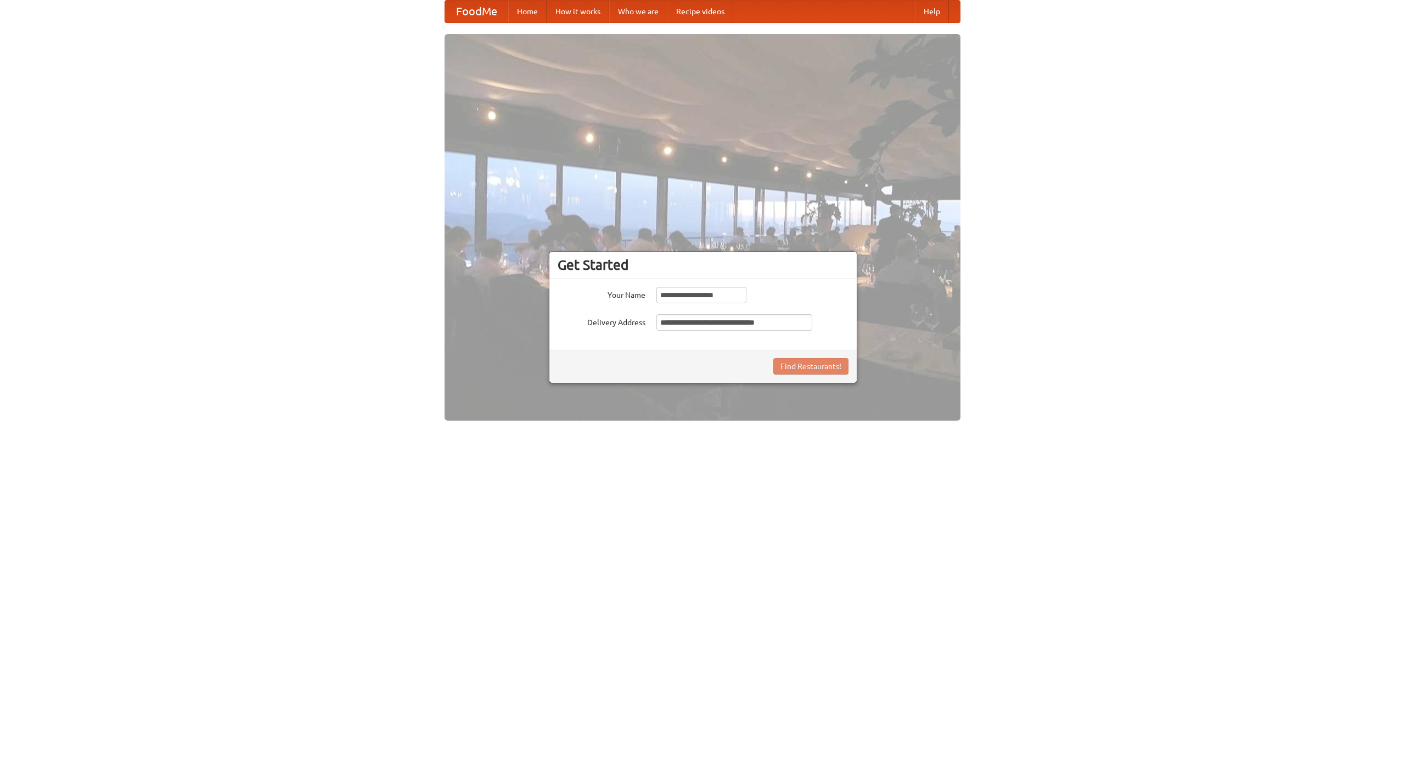  I want to click on label: Your Name, so click(601, 294).